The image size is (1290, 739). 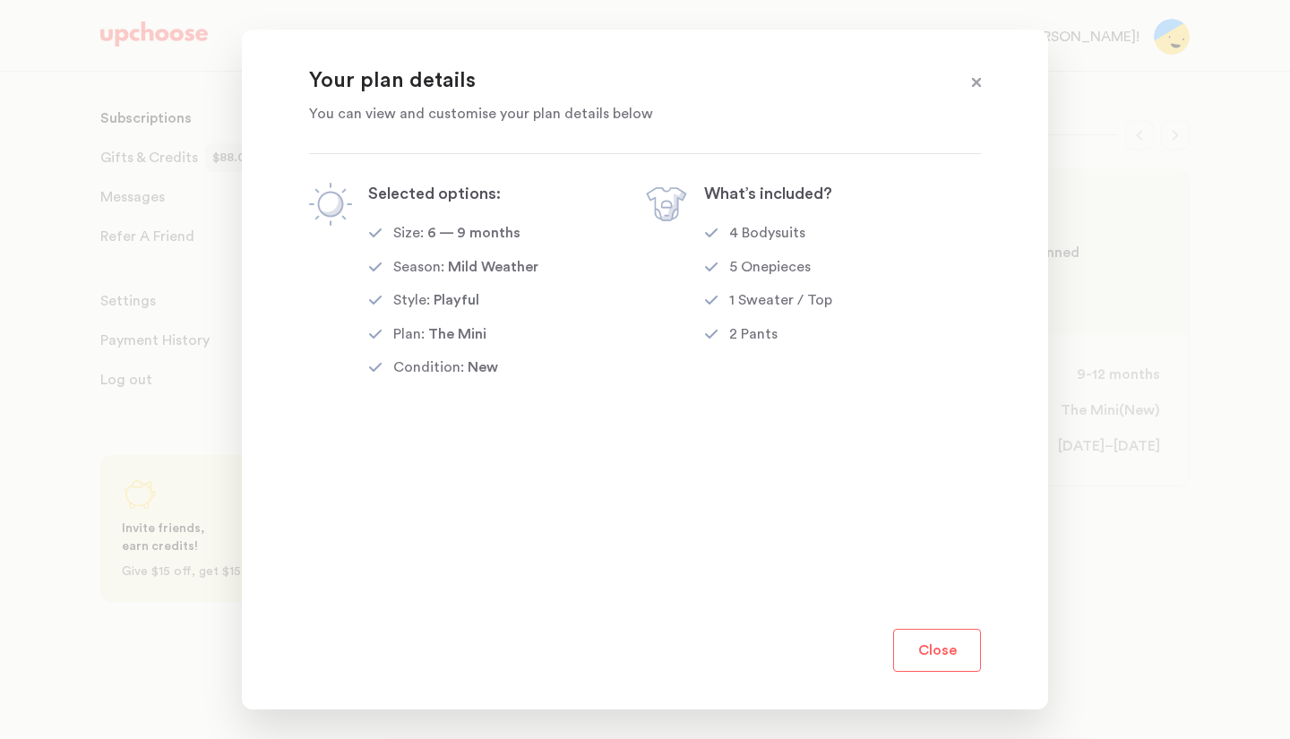 What do you see at coordinates (767, 235) in the screenshot?
I see `div: 4 Bodysuits` at bounding box center [767, 235].